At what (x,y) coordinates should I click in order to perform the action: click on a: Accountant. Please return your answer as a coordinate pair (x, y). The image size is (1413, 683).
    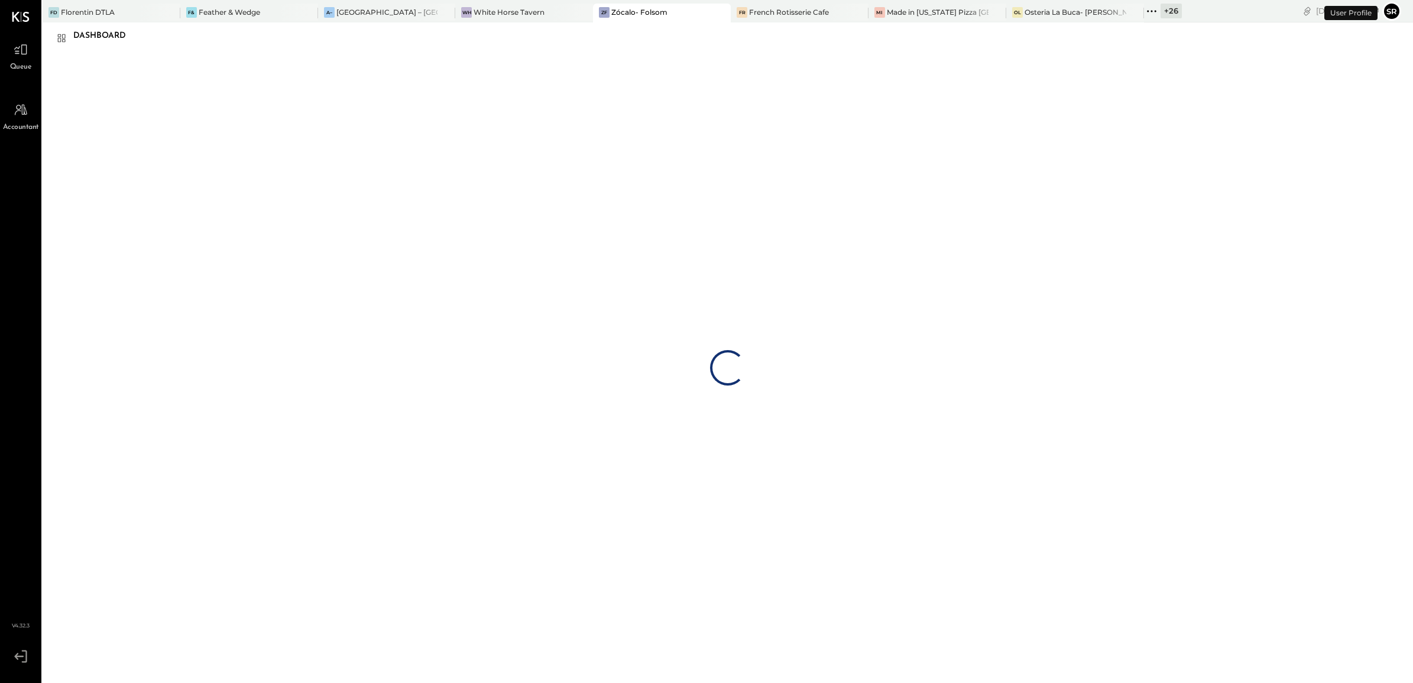
    Looking at the image, I should click on (21, 116).